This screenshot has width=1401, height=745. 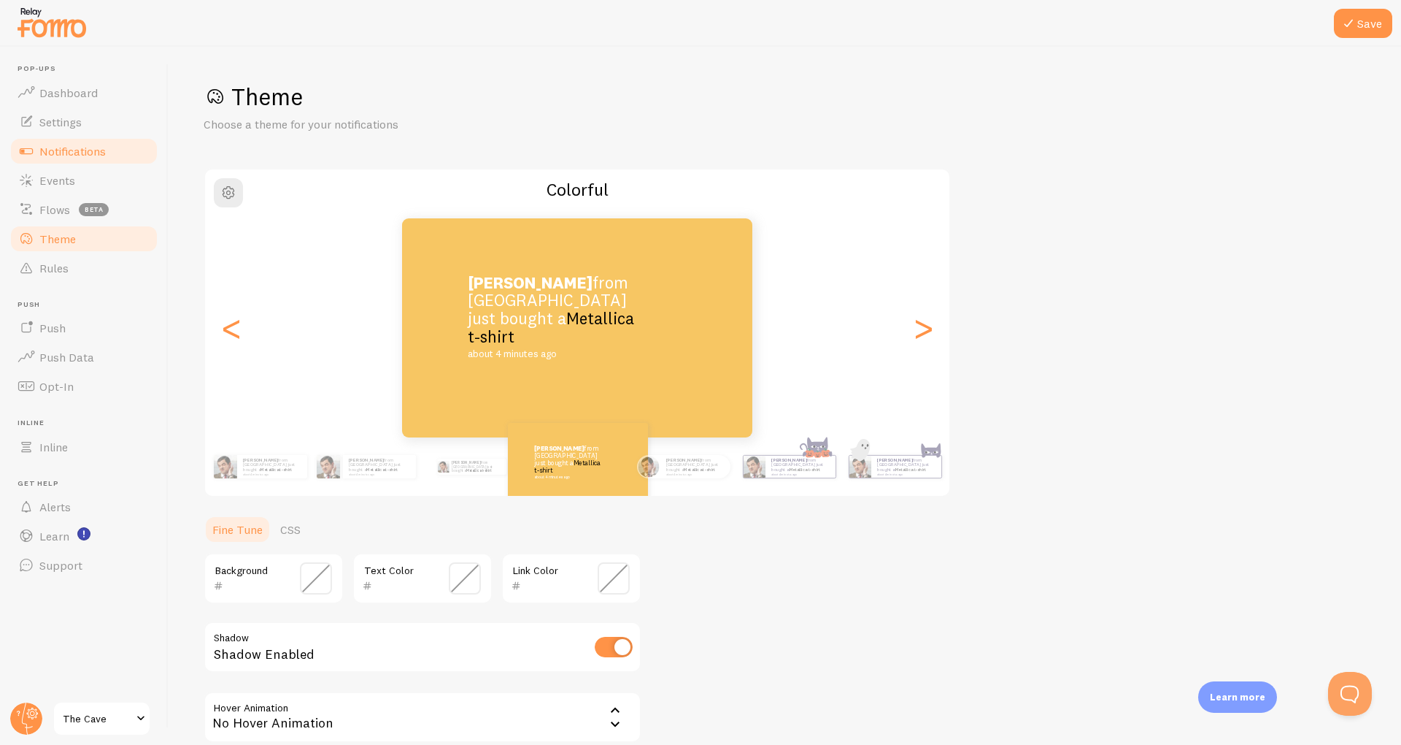 What do you see at coordinates (1238, 696) in the screenshot?
I see `p: Learn more` at bounding box center [1238, 696].